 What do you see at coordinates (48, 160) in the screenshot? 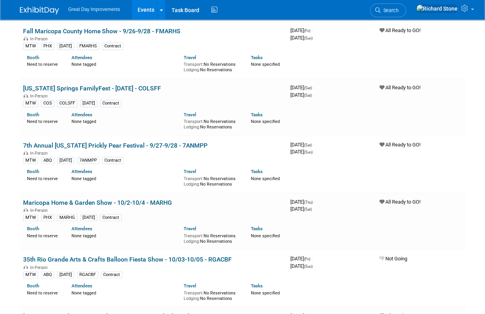
I see `div: ABQ` at bounding box center [48, 160].